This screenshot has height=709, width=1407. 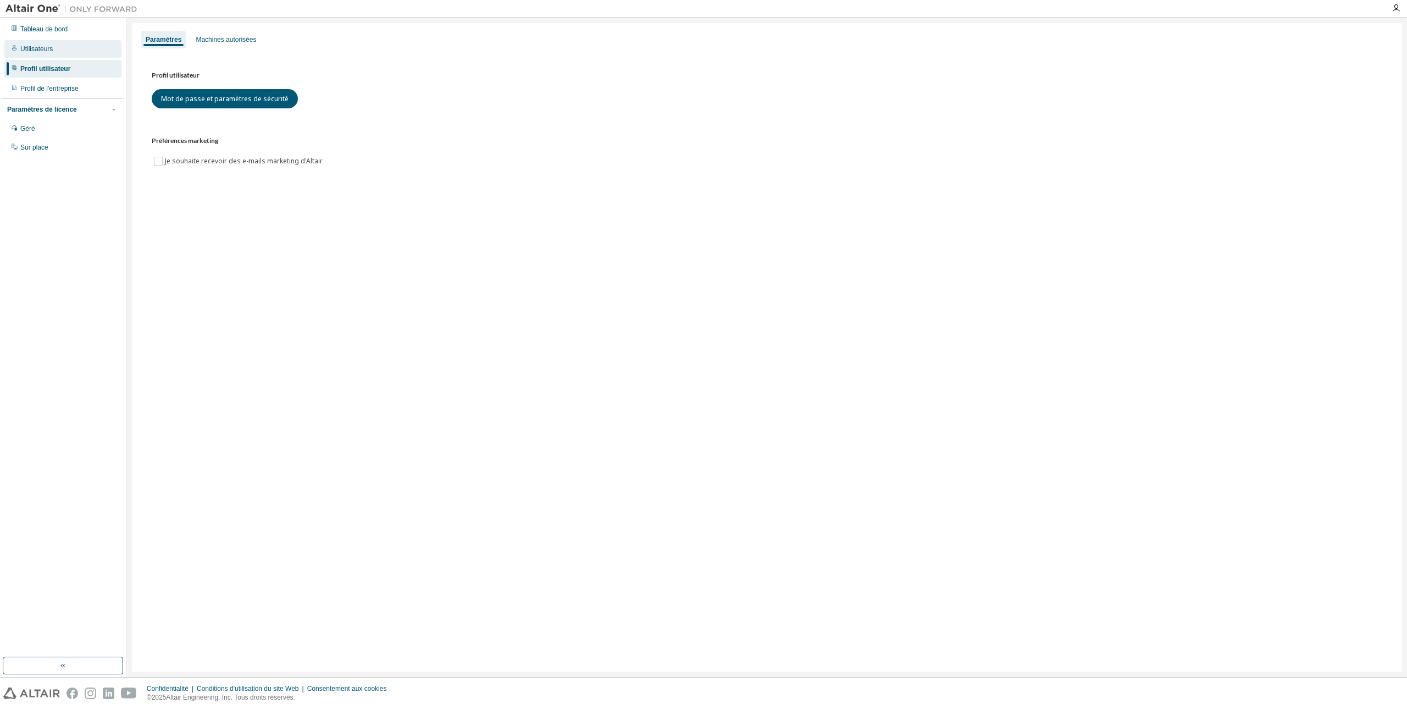 What do you see at coordinates (230, 697) in the screenshot?
I see `font: Altair Engineering, Inc. Tous droits réservés.` at bounding box center [230, 697].